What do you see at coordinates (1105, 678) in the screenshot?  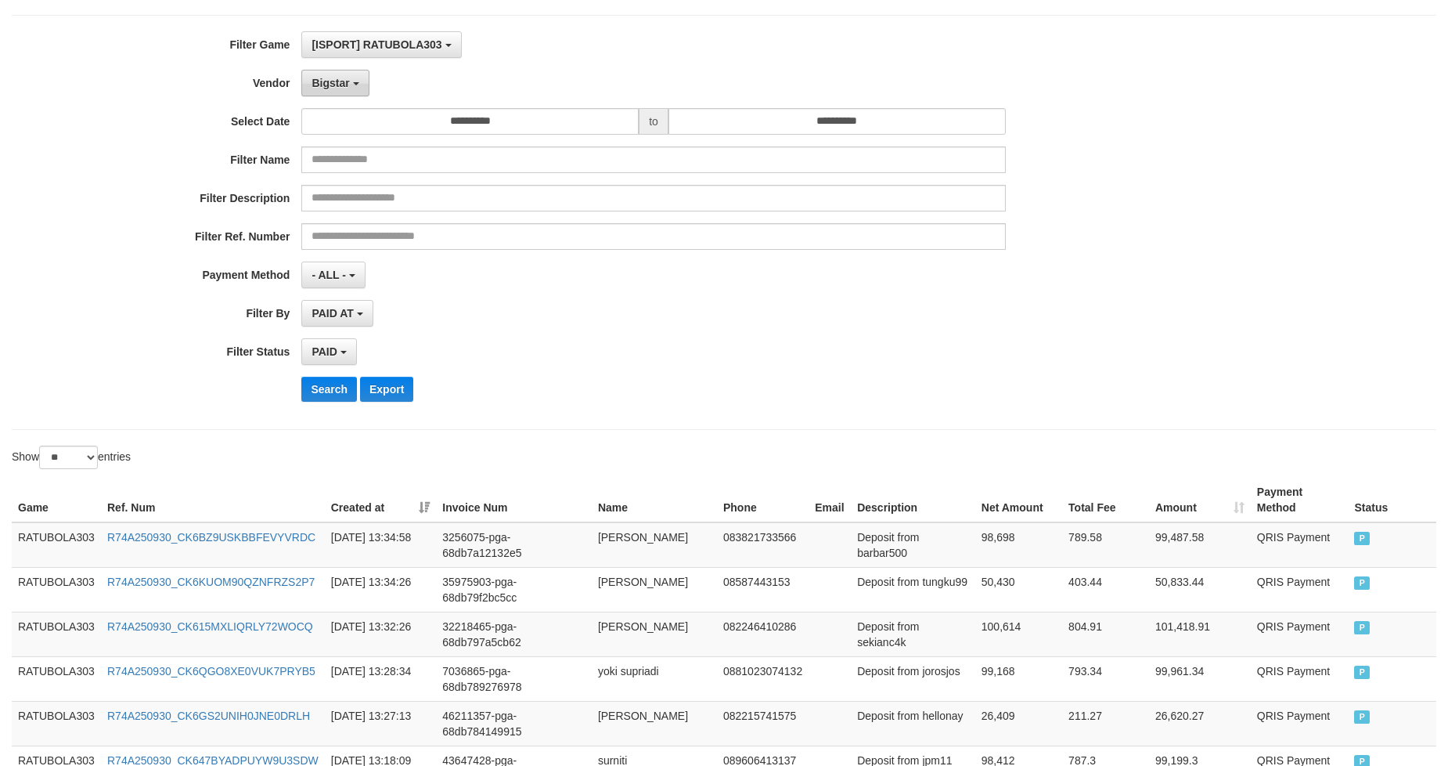 I see `td: 793.34` at bounding box center [1105, 678].